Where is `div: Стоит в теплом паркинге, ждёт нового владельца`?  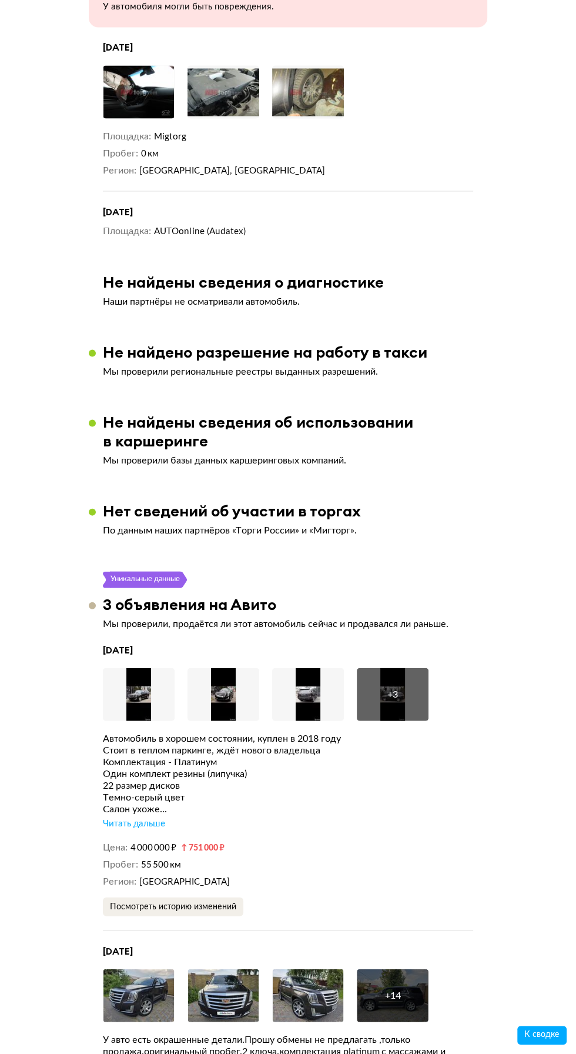
div: Стоит в теплом паркинге, ждёт нового владельца is located at coordinates (288, 750).